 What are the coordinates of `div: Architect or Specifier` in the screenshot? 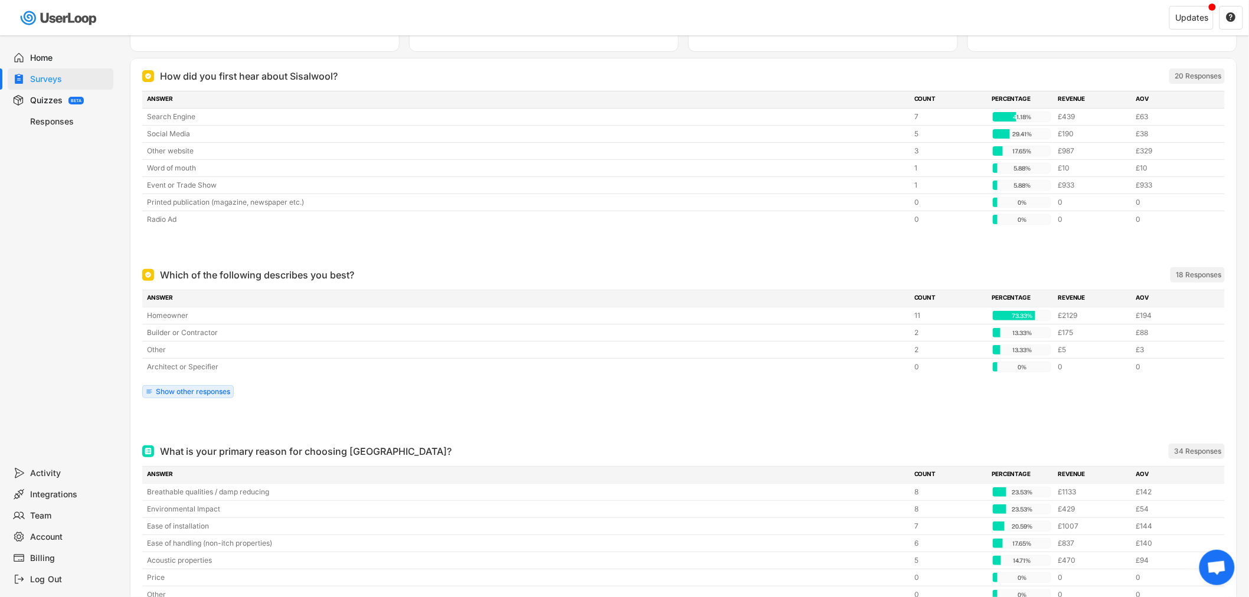 It's located at (527, 367).